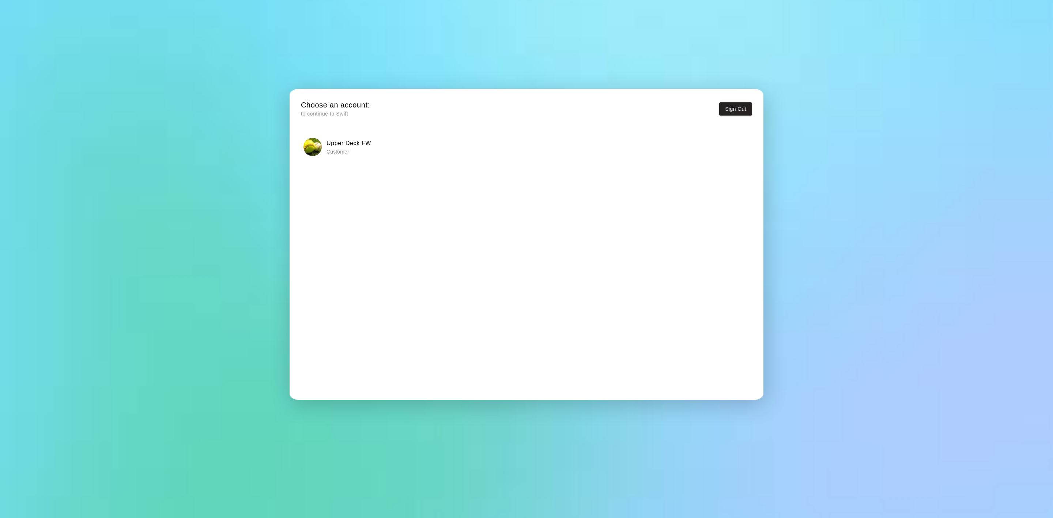  Describe the element at coordinates (526, 147) in the screenshot. I see `button: Upper Deck FWUpper Deck FW Customer` at that location.